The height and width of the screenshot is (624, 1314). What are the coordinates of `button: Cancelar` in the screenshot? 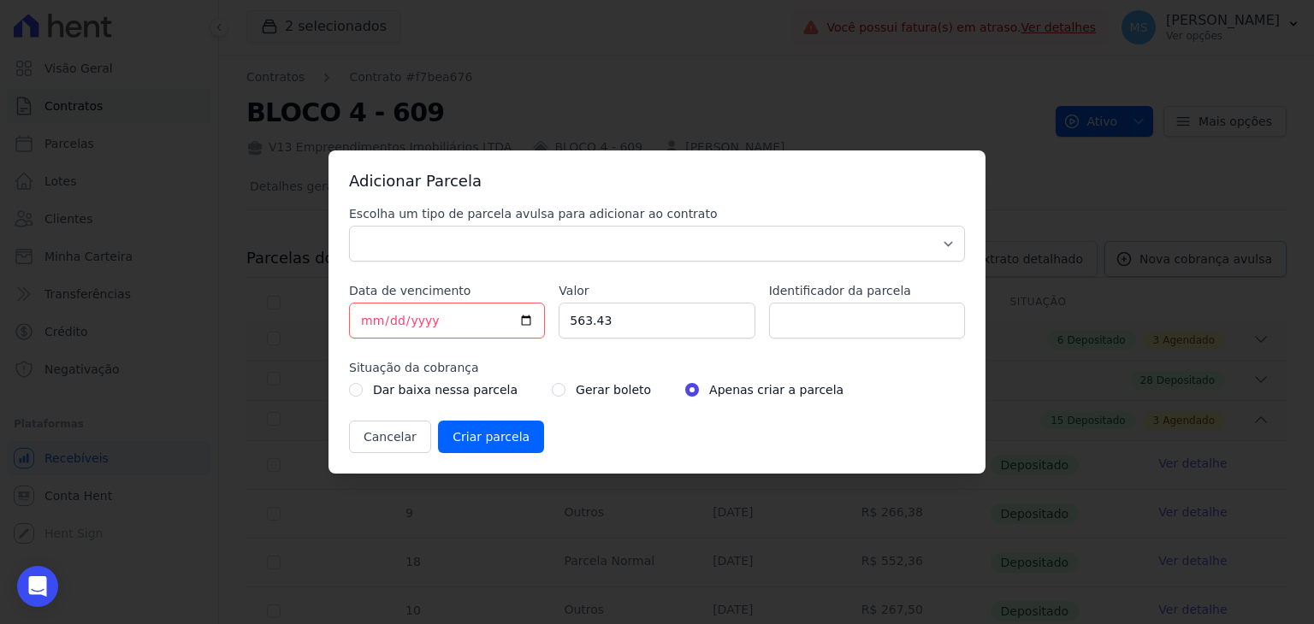 It's located at (390, 437).